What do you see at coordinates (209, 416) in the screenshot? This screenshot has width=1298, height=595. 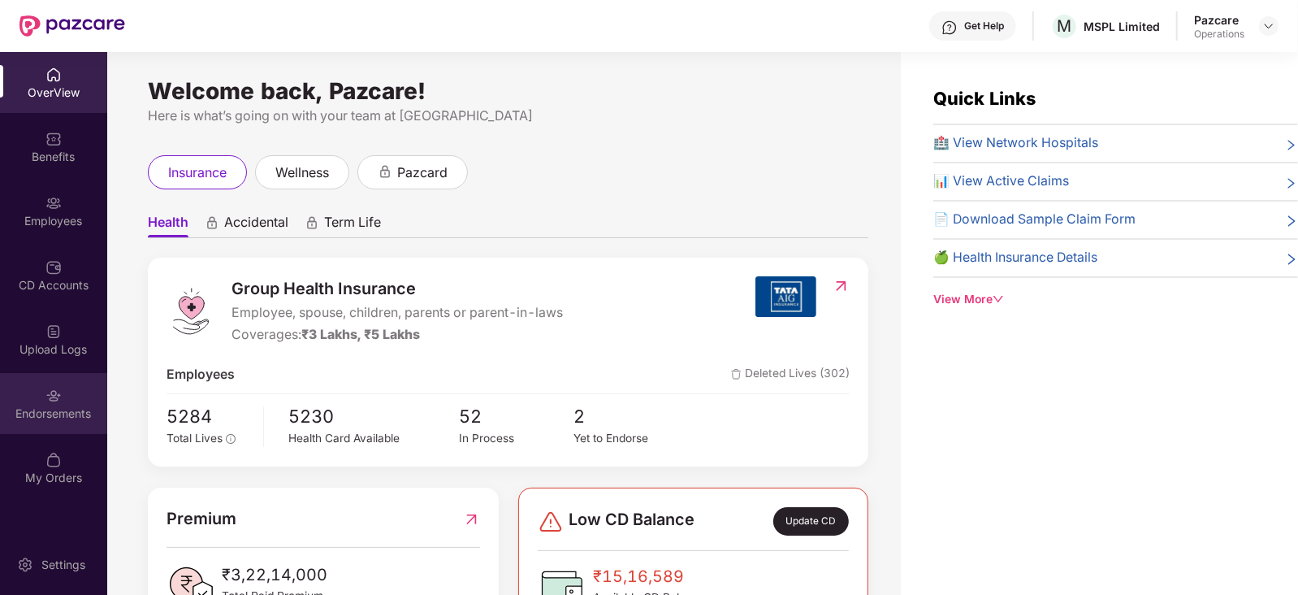 I see `span: 5284` at bounding box center [209, 416].